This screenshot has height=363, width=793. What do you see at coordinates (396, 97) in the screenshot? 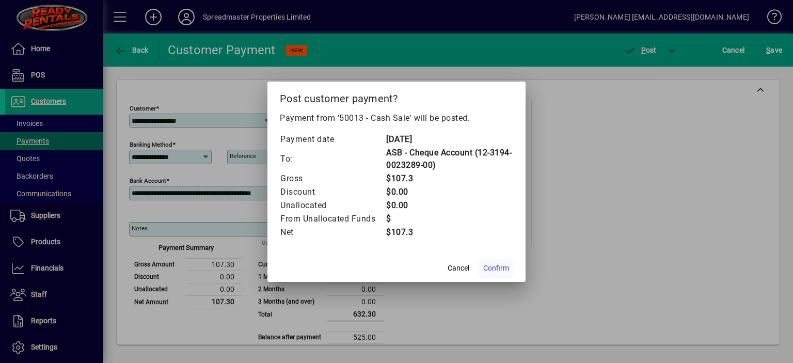
I see `h2: Post customer payment?` at bounding box center [396, 97].